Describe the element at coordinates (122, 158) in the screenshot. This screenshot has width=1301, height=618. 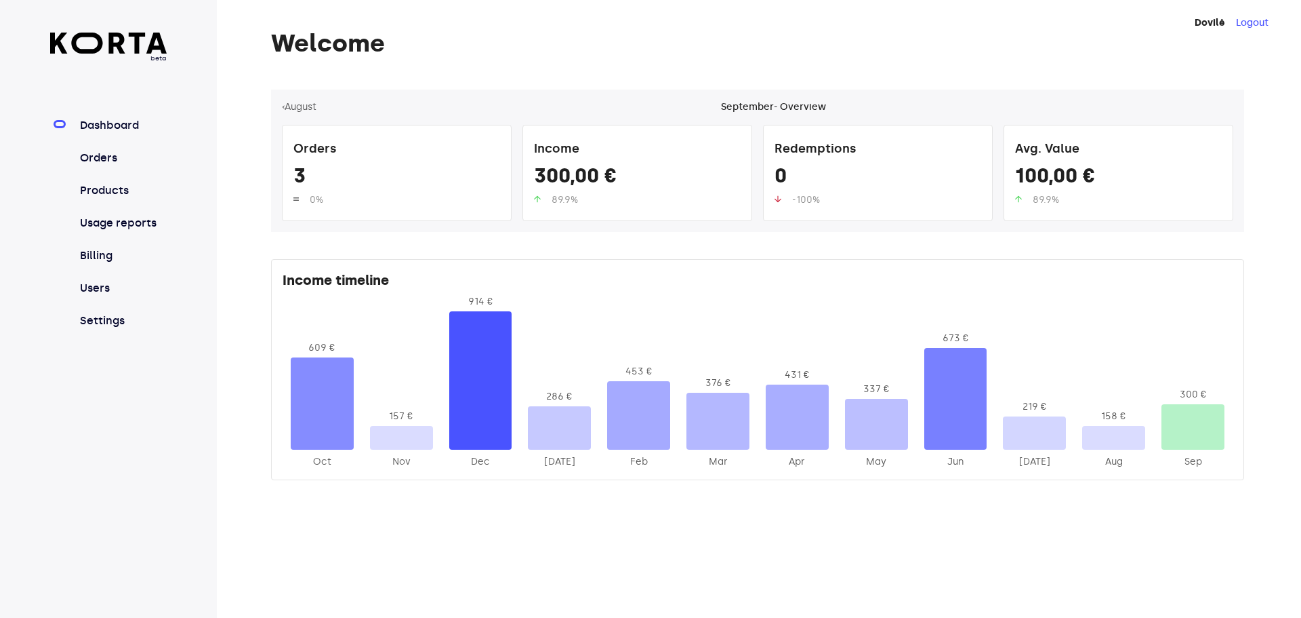
I see `a: Orders` at that location.